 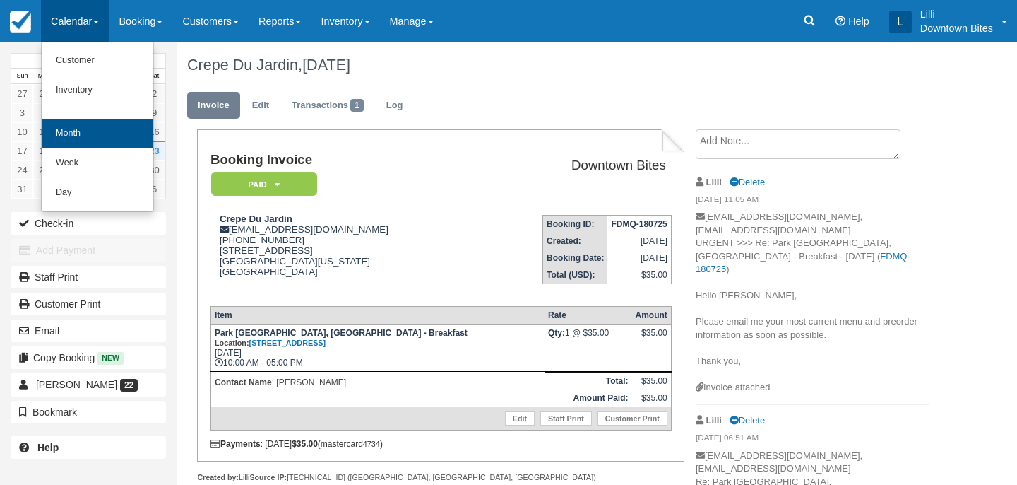 I want to click on th: Total:, so click(x=588, y=380).